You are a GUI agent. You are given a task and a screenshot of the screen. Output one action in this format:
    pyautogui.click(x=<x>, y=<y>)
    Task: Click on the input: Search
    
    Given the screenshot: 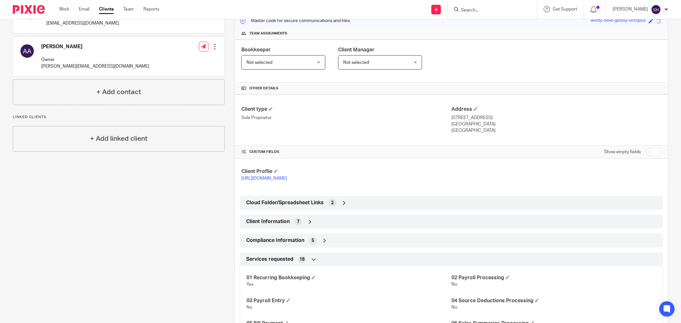 What is the action you would take?
    pyautogui.click(x=489, y=11)
    